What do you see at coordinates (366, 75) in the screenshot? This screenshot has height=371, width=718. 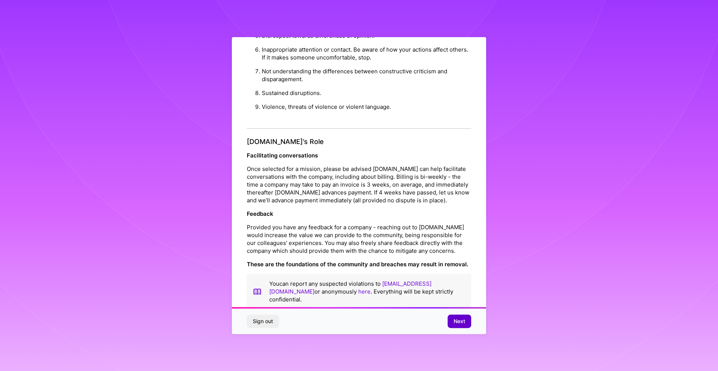 I see `li: Not understanding the differences between constructive criticism and disparagement.` at bounding box center [366, 75].